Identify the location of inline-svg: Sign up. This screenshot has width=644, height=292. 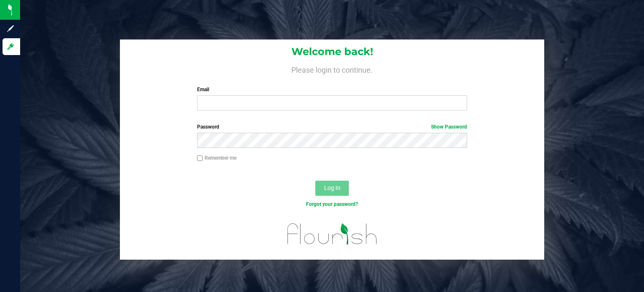
(10, 29).